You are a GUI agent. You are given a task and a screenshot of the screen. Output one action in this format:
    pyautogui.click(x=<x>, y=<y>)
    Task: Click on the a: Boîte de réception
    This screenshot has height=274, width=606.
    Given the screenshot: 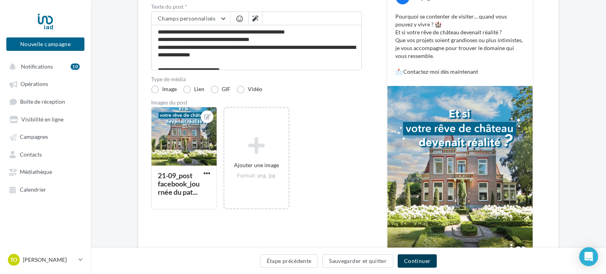 What is the action you would take?
    pyautogui.click(x=45, y=101)
    